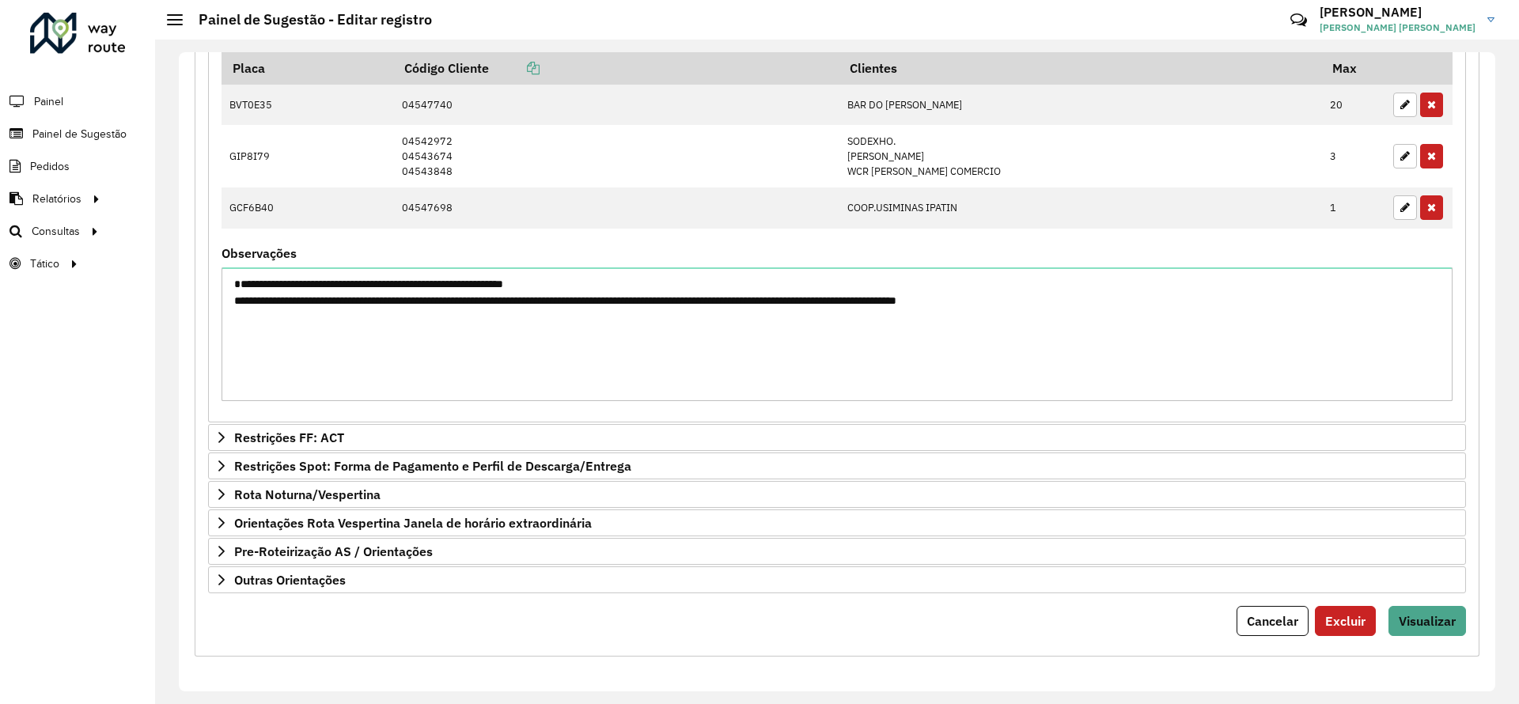 This screenshot has height=704, width=1519. I want to click on td: 04547740, so click(615, 105).